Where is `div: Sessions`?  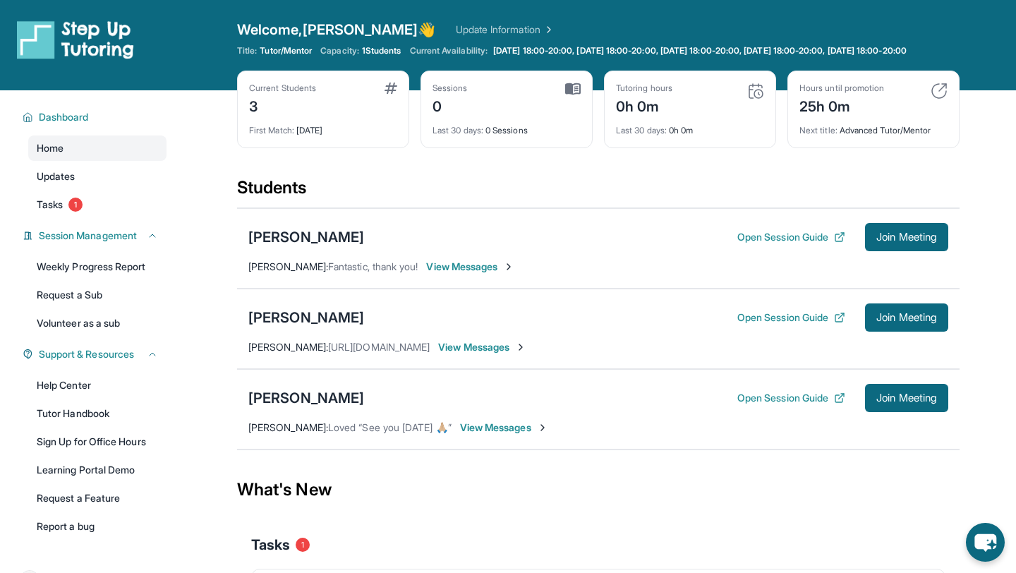
div: Sessions is located at coordinates (450, 88).